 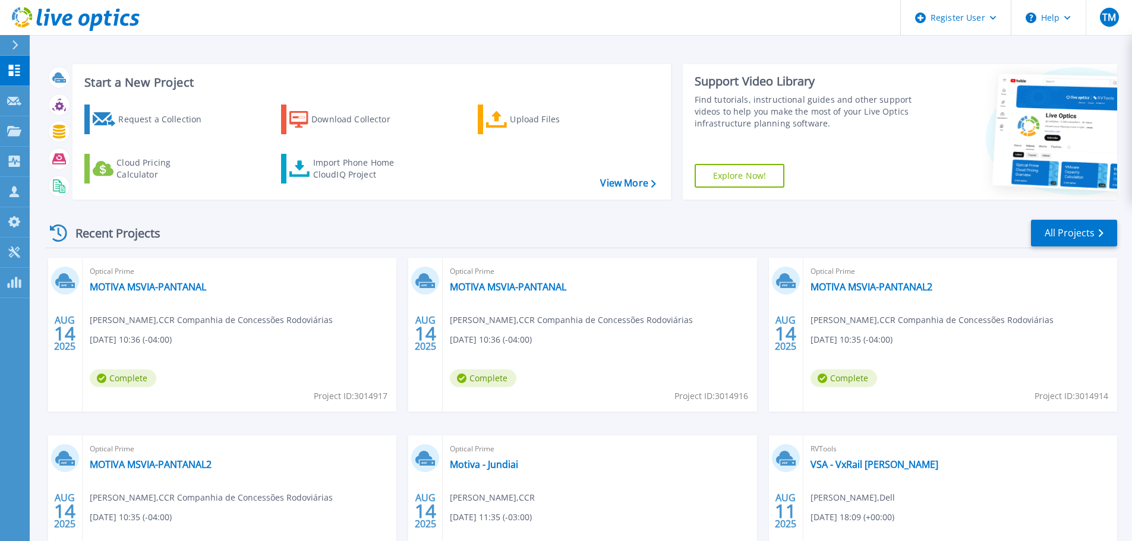 What do you see at coordinates (347, 119) in the screenshot?
I see `a: Download Collector` at bounding box center [347, 119].